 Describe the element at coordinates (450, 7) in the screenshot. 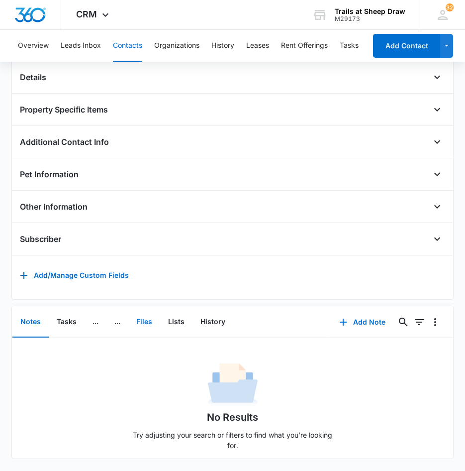

I see `div: notifications count` at that location.